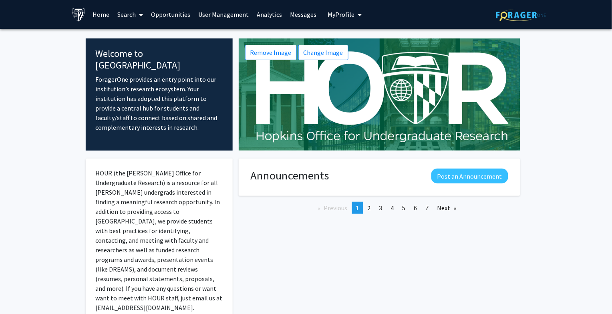 The image size is (612, 314). What do you see at coordinates (447, 208) in the screenshot?
I see `a: Next page` at bounding box center [447, 208].